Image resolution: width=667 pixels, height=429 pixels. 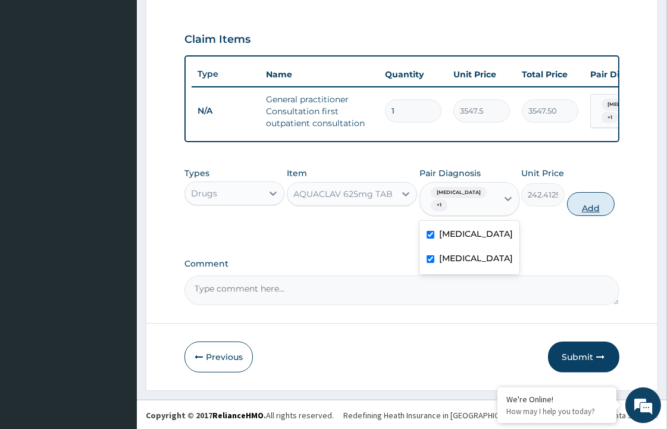 I want to click on th: Quantity, so click(x=413, y=74).